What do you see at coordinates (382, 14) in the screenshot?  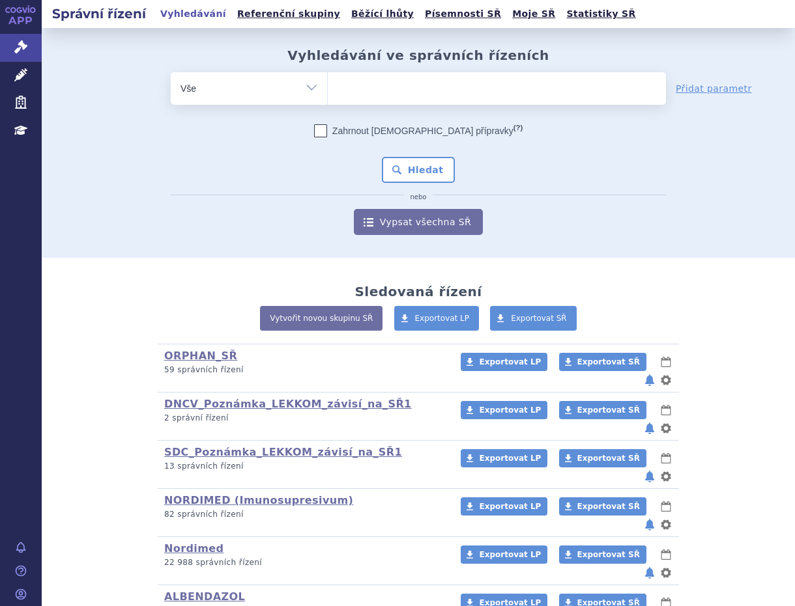 I see `a: Běžící lhůty` at bounding box center [382, 14].